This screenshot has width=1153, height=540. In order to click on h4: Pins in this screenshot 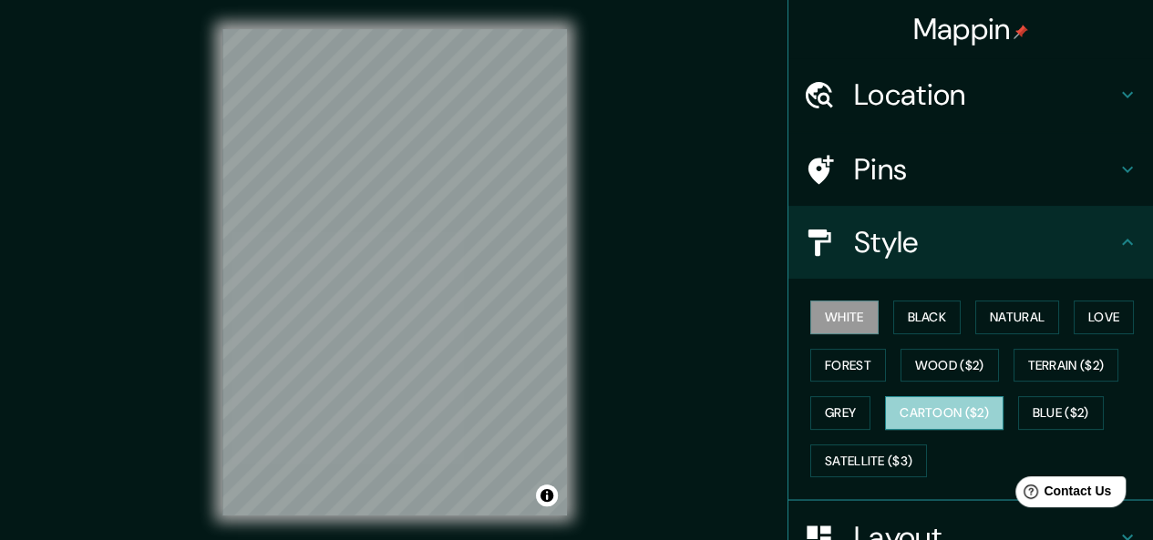, I will do `click(985, 169)`.